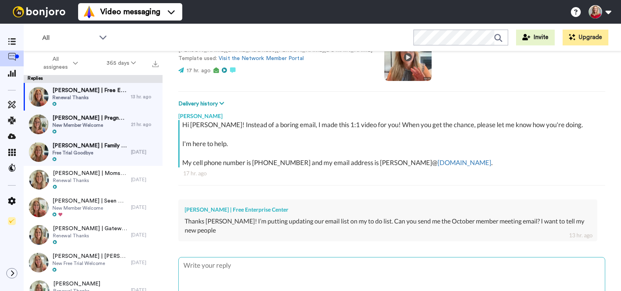 The width and height of the screenshot is (621, 291). What do you see at coordinates (145, 124) in the screenshot?
I see `div: 21 hr. ago` at bounding box center [145, 124].